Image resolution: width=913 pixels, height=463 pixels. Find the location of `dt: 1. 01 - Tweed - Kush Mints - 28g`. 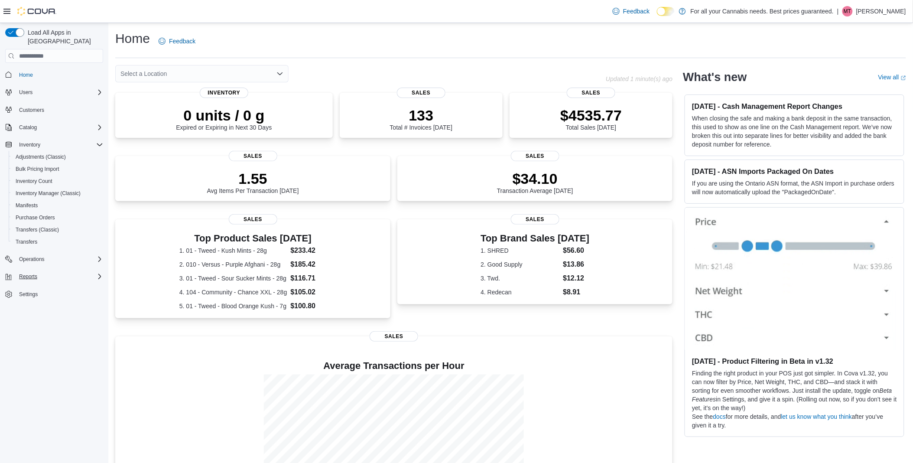

dt: 1. 01 - Tweed - Kush Mints - 28g is located at coordinates (233, 250).